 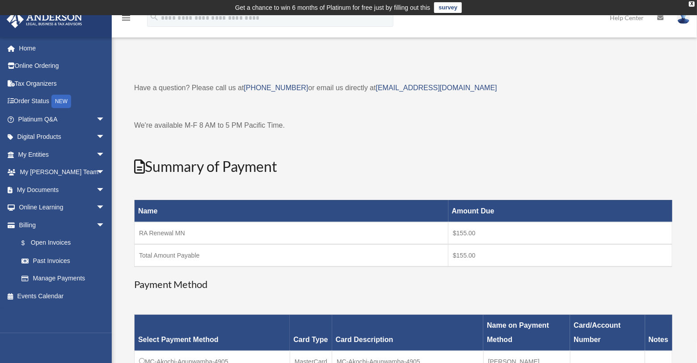 What do you see at coordinates (332, 8) in the screenshot?
I see `div: Get a chance to win 6 months of Platinum for free just by filling out this` at bounding box center [332, 8].